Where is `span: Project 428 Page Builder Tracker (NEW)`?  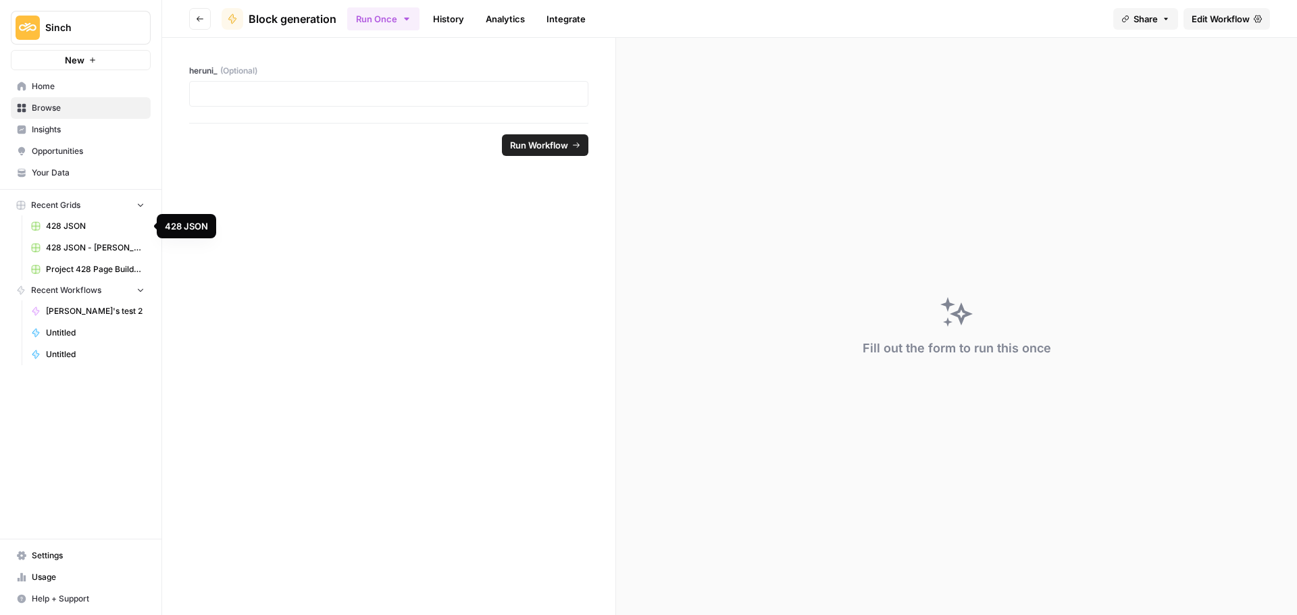 span: Project 428 Page Builder Tracker (NEW) is located at coordinates (95, 269).